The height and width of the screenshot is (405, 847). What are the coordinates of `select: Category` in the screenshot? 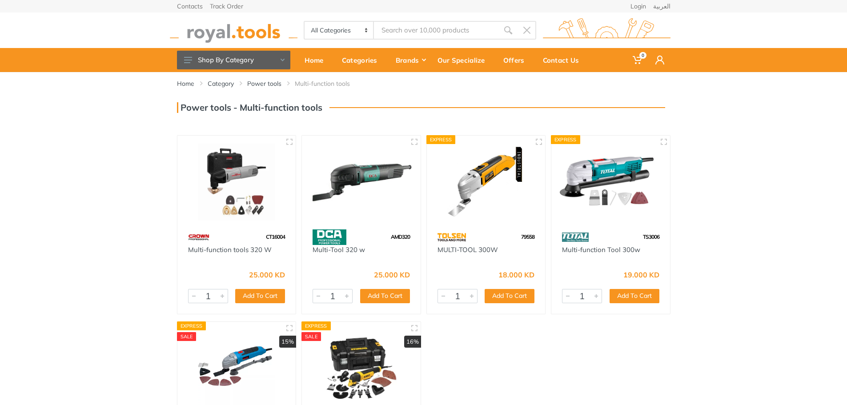 It's located at (339, 30).